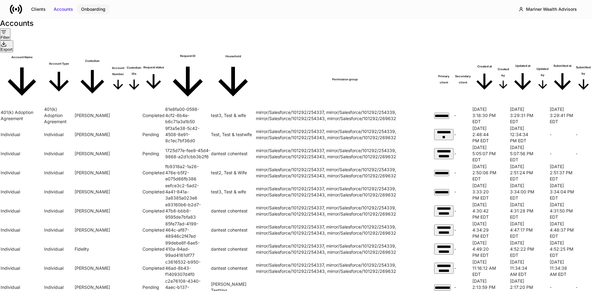 Image resolution: width=592 pixels, height=291 pixels. Describe the element at coordinates (93, 9) in the screenshot. I see `button: Onboarding` at that location.